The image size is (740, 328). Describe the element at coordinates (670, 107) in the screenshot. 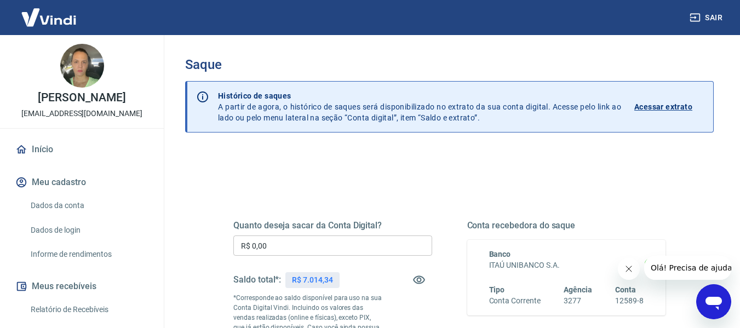

I see `a: Acessar extrato` at that location.